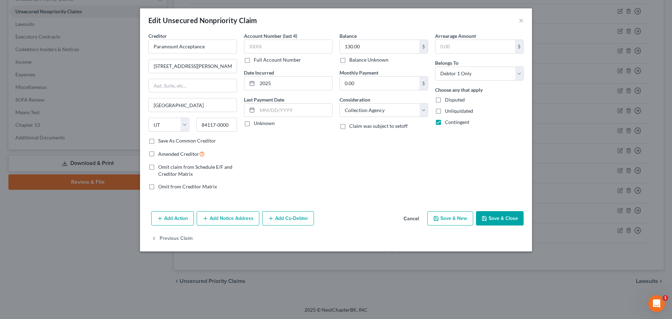  What do you see at coordinates (172, 218) in the screenshot?
I see `button: Add Action` at bounding box center [172, 218].